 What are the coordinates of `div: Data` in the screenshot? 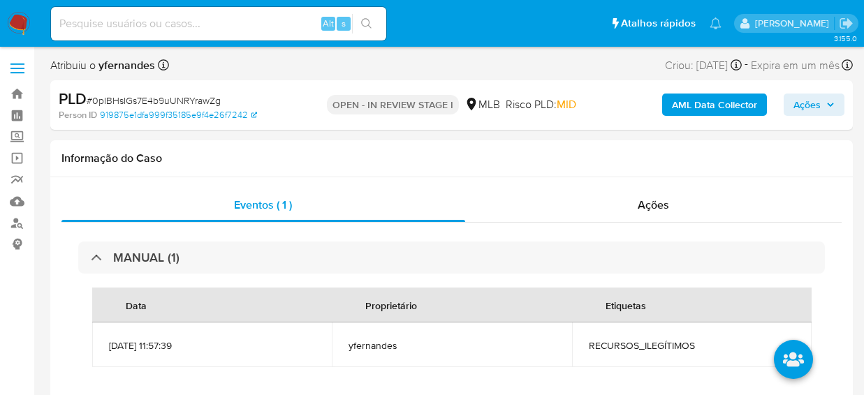 It's located at (136, 305).